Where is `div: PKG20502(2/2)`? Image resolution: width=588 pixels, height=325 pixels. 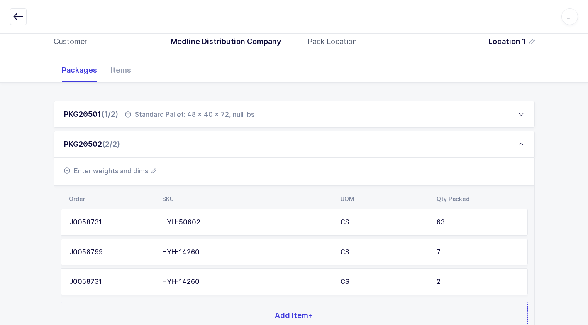 div: PKG20502(2/2) is located at coordinates (294, 144).